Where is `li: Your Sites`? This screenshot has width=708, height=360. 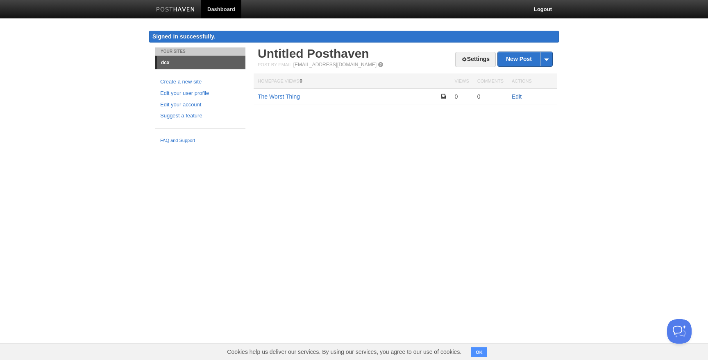
li: Your Sites is located at coordinates (200, 52).